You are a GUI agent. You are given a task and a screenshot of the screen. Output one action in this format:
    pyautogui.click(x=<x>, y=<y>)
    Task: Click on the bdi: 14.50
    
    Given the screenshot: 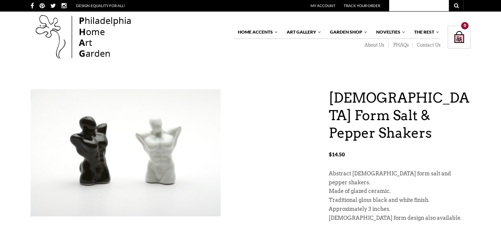 What is the action you would take?
    pyautogui.click(x=337, y=154)
    